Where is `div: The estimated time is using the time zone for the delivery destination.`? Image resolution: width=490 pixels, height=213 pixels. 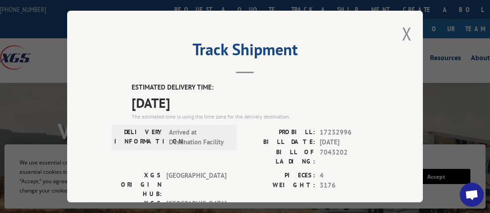
div: The estimated time is using the time zone for the delivery destination. is located at coordinates (255, 116).